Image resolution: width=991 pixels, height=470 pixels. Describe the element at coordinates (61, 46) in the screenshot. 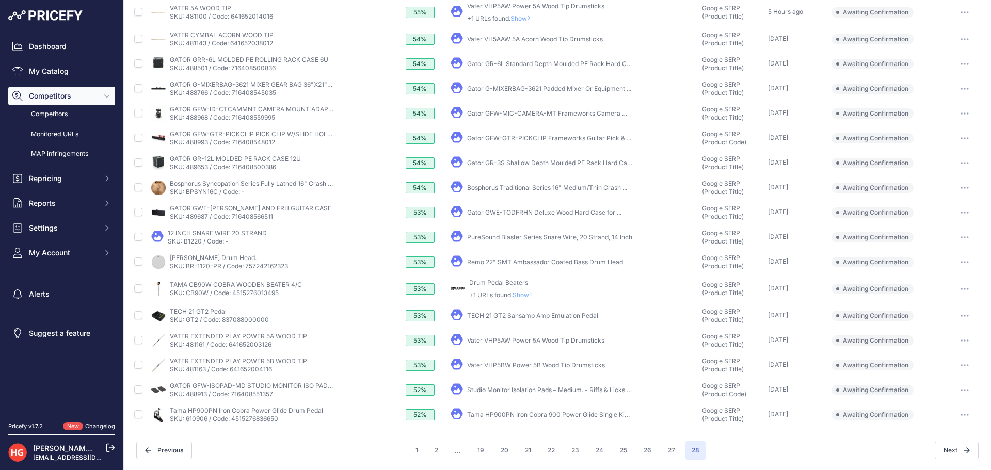

I see `a: Dashboard` at that location.